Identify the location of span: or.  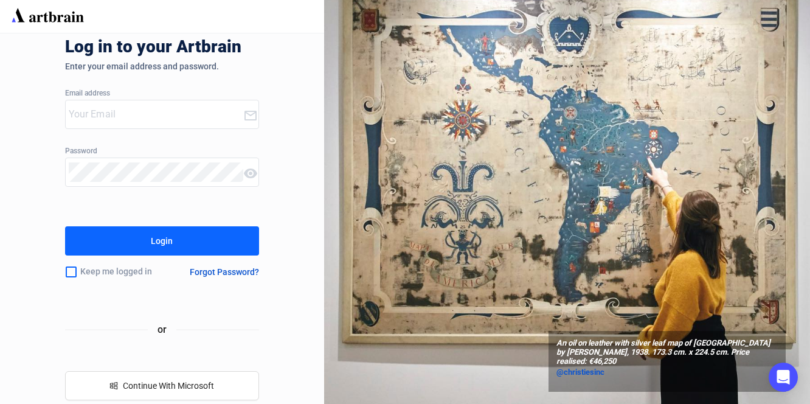
(162, 329).